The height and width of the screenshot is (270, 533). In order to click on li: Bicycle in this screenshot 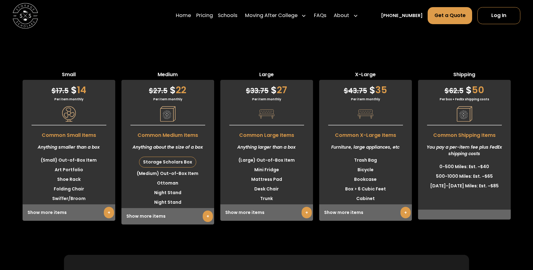, I will do `click(366, 169)`.